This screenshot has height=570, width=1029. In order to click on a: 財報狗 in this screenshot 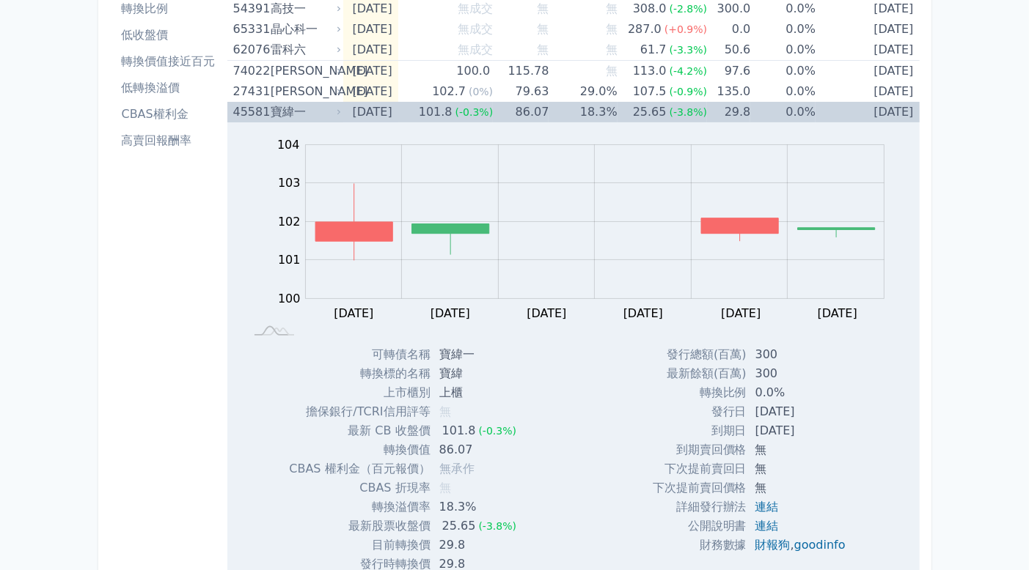, I will do `click(773, 545)`.